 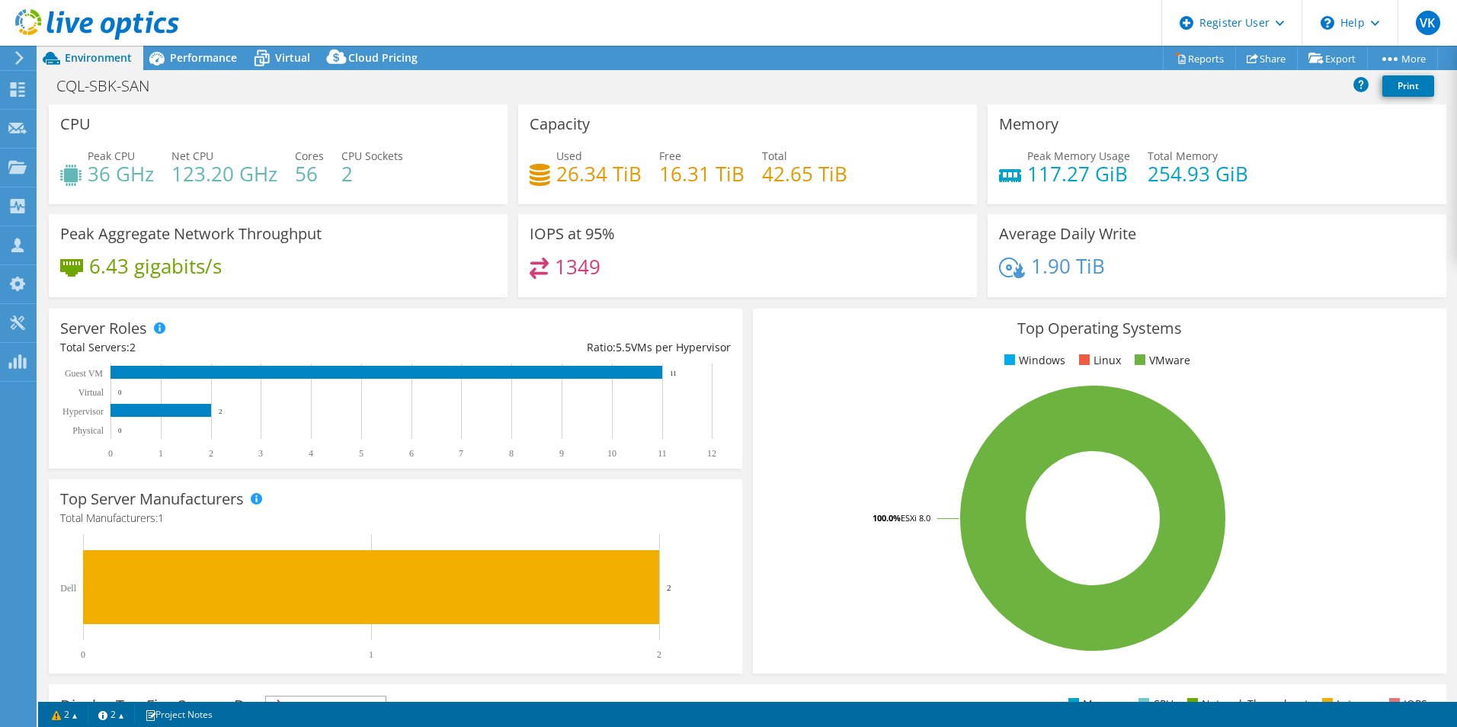 What do you see at coordinates (412, 453) in the screenshot?
I see `text: 6` at bounding box center [412, 453].